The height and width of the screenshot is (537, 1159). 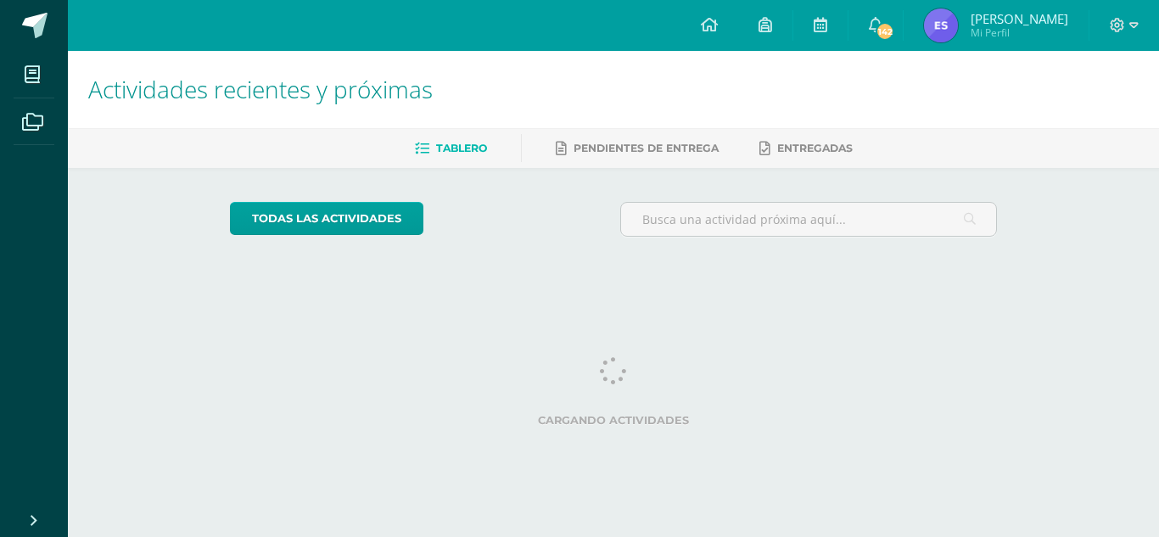 What do you see at coordinates (451, 148) in the screenshot?
I see `a: Tablero` at bounding box center [451, 148].